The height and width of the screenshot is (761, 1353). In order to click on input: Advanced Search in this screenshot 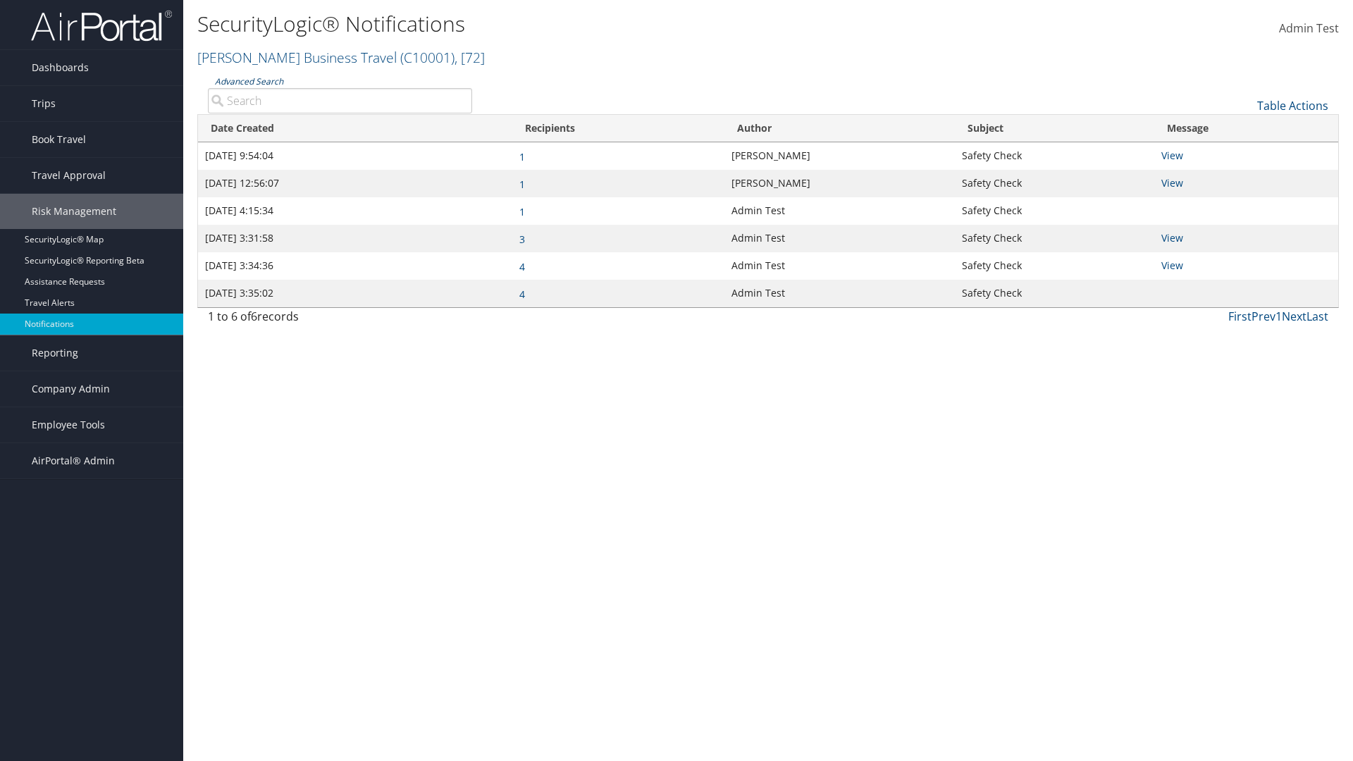, I will do `click(340, 101)`.